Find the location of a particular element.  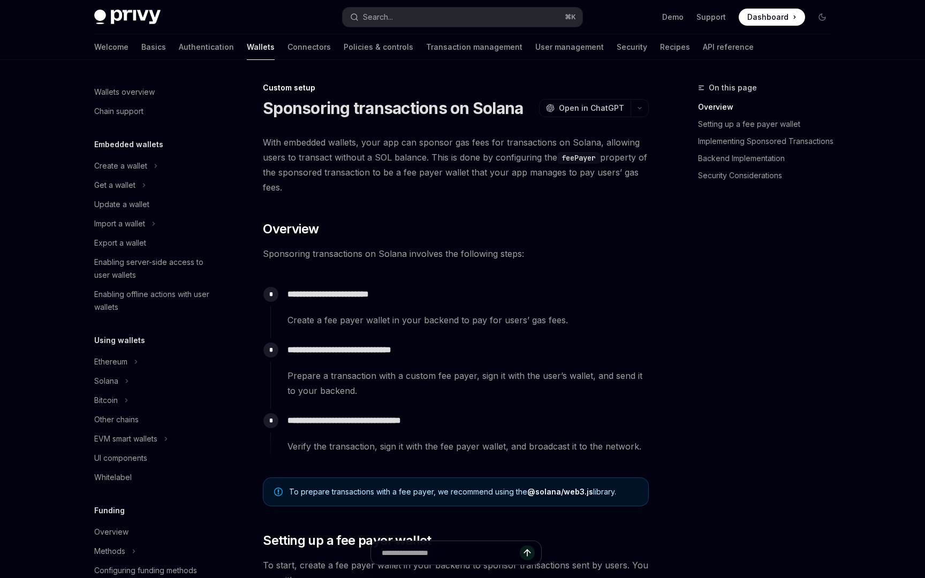

div: Wallets overview is located at coordinates (124, 92).